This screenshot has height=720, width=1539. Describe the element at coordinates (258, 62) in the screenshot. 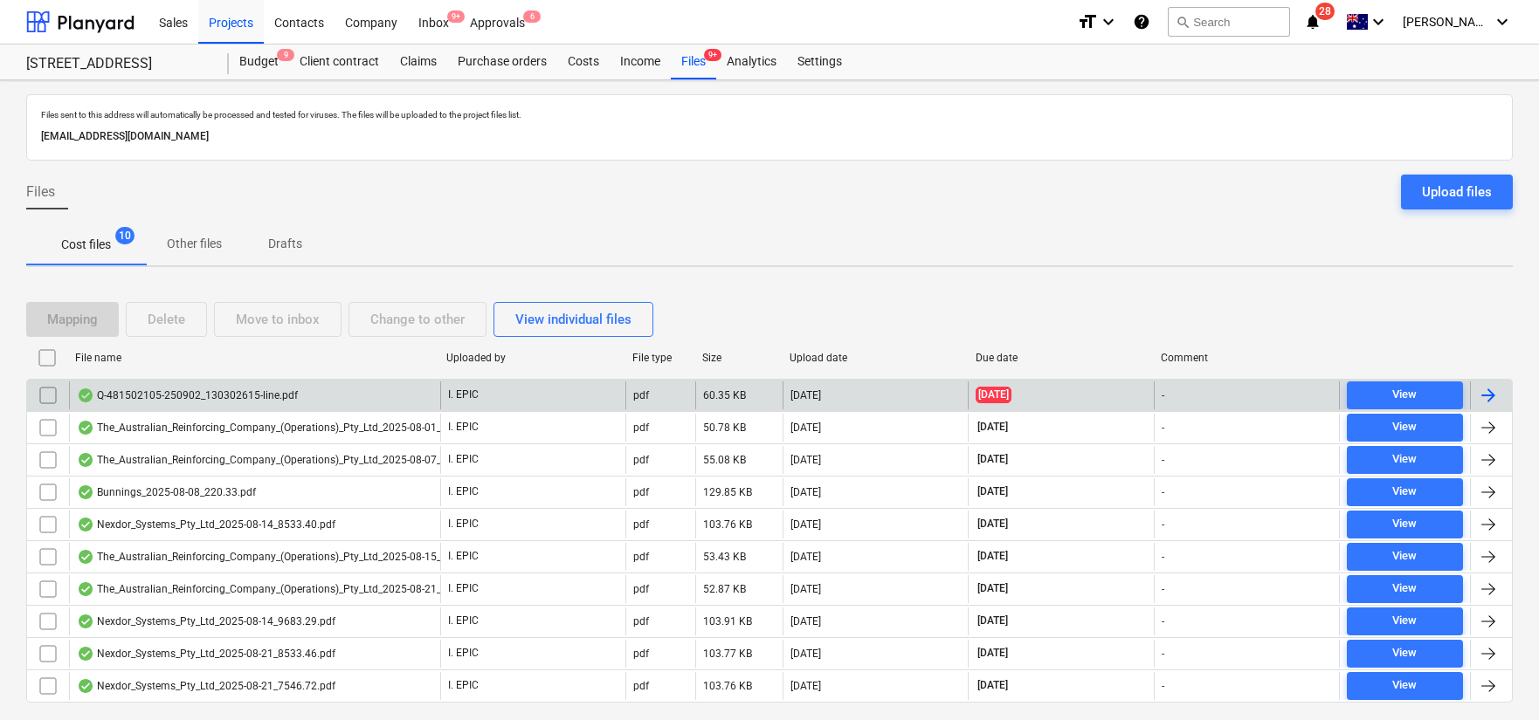

I see `div: Budget` at that location.